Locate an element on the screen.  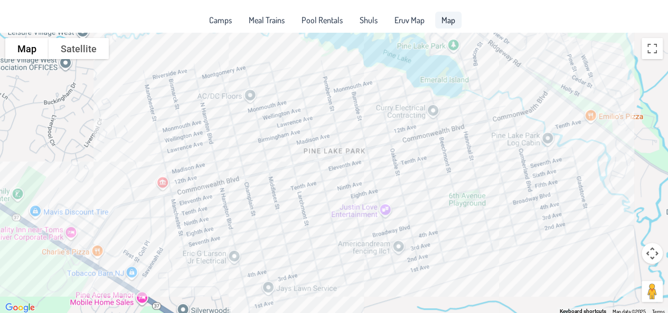
a: Map is located at coordinates (449, 20).